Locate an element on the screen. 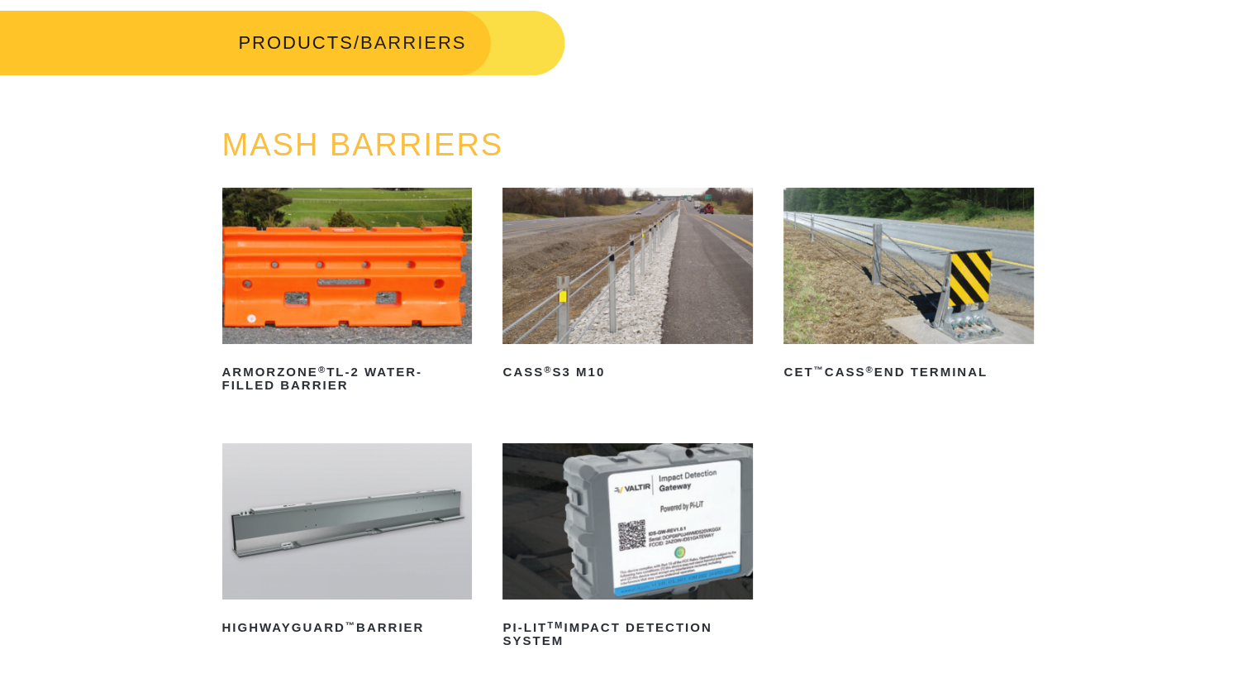 This screenshot has height=683, width=1257. a: CET™CASS®End Terminal is located at coordinates (908, 286).